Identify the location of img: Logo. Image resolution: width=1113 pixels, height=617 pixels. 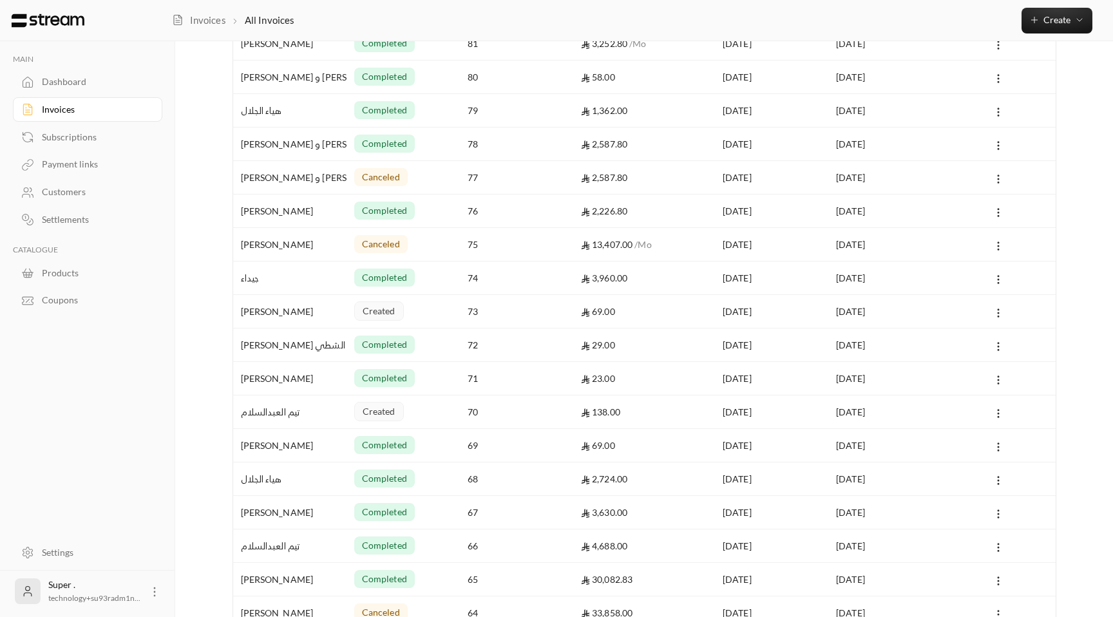
(48, 21).